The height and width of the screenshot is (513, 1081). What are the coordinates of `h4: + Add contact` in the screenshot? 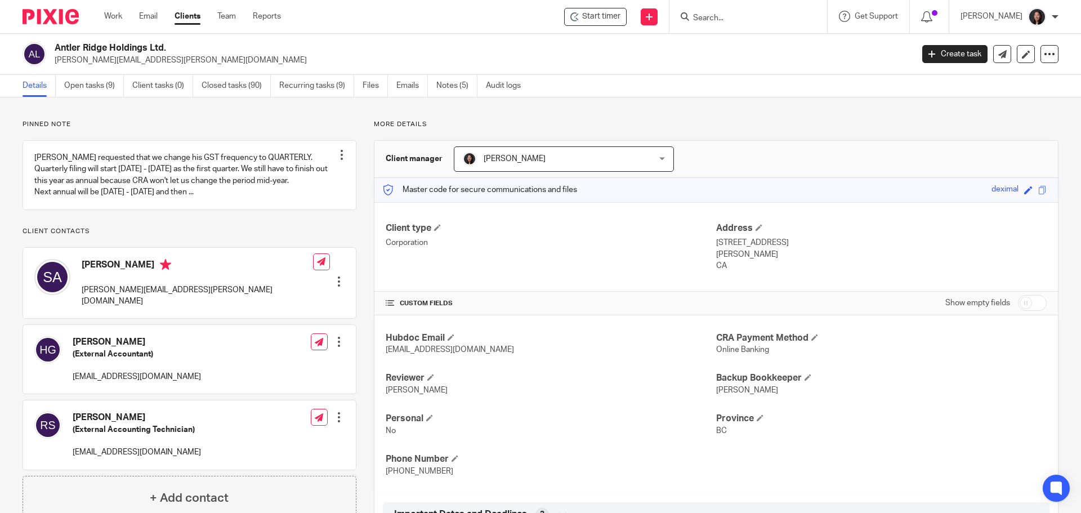 It's located at (189, 498).